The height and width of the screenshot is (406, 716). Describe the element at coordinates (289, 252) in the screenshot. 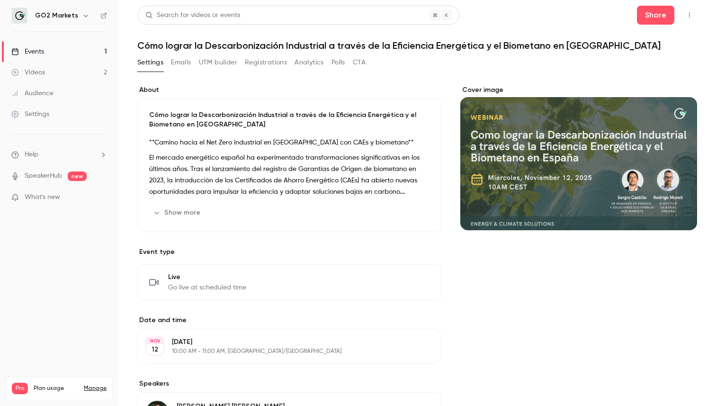

I see `p: Event type` at that location.